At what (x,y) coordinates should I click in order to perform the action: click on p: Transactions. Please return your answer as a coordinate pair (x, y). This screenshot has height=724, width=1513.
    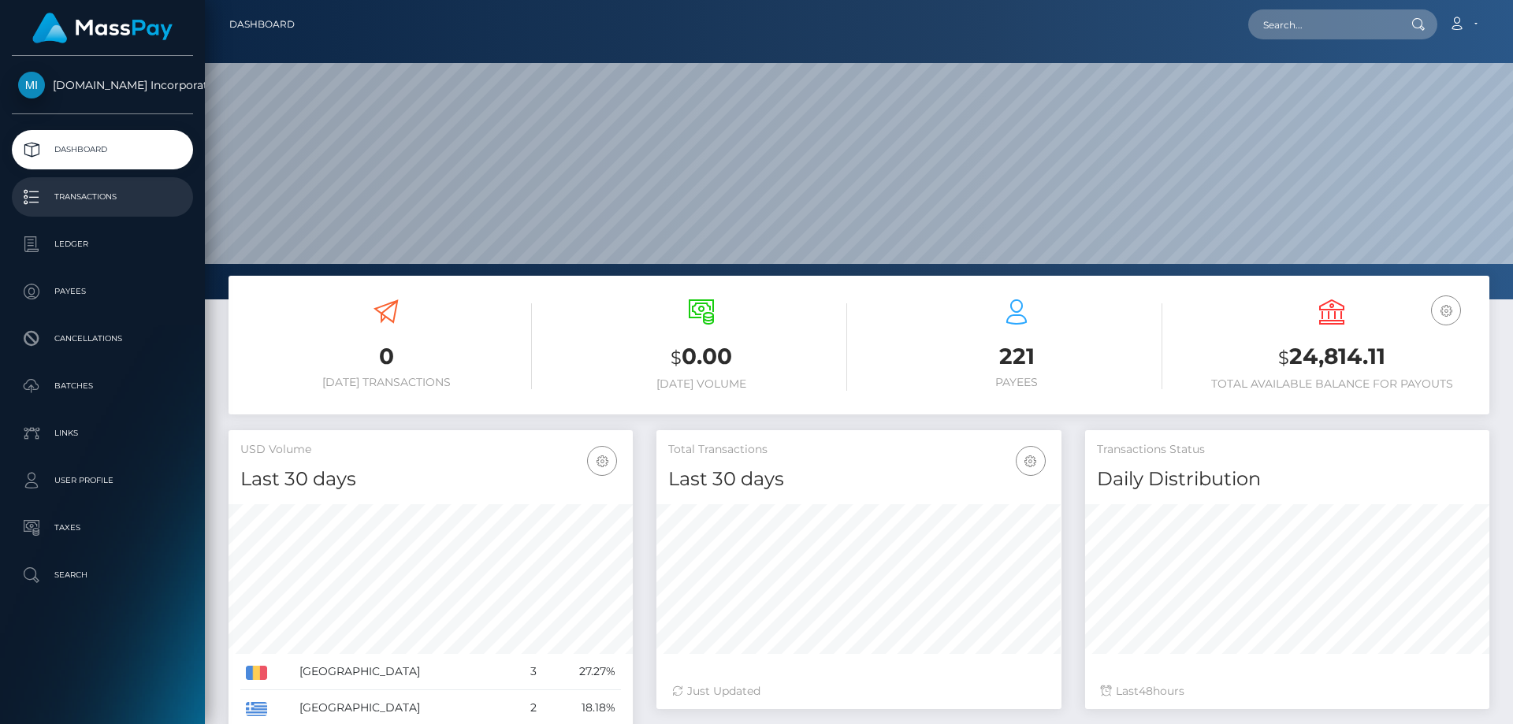
    Looking at the image, I should click on (102, 197).